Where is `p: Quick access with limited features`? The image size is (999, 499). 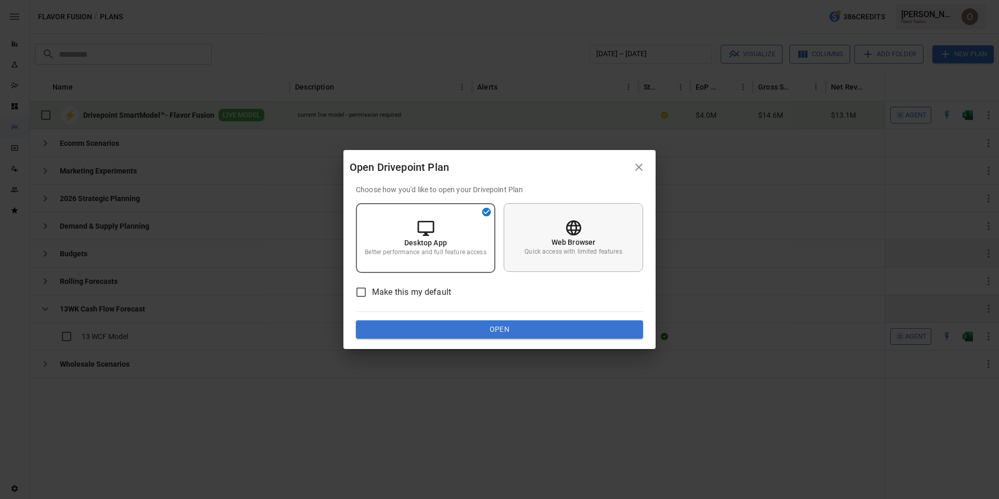
p: Quick access with limited features is located at coordinates (573, 251).